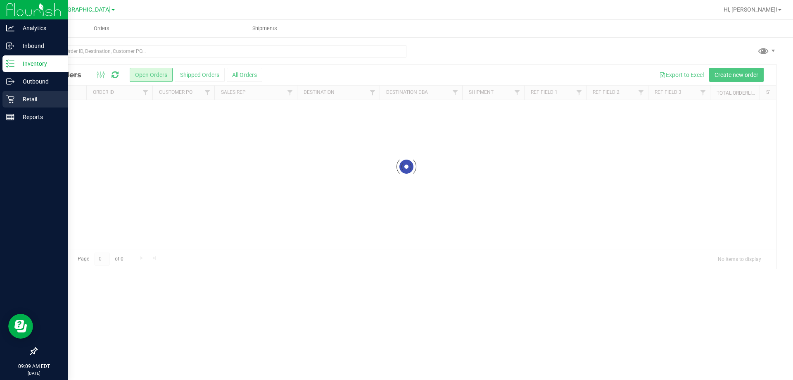 This screenshot has width=793, height=380. What do you see at coordinates (39, 46) in the screenshot?
I see `p: Inbound` at bounding box center [39, 46].